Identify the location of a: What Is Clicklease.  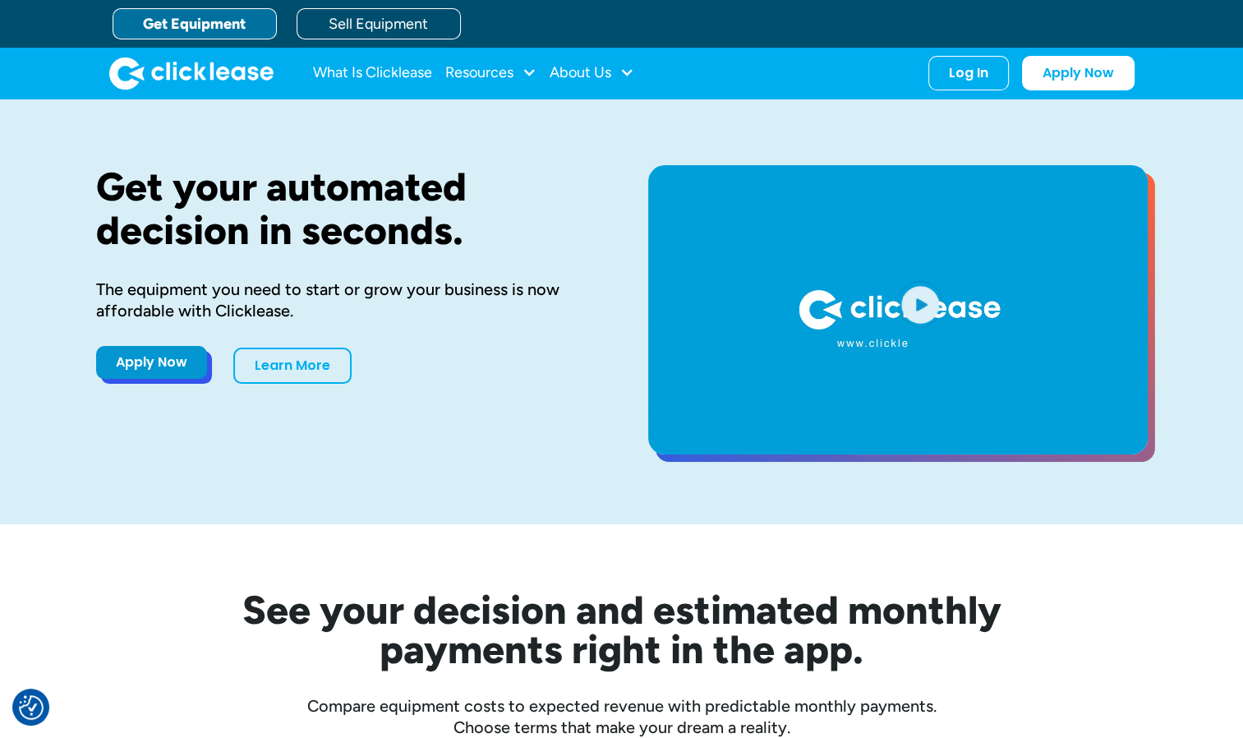
(372, 73).